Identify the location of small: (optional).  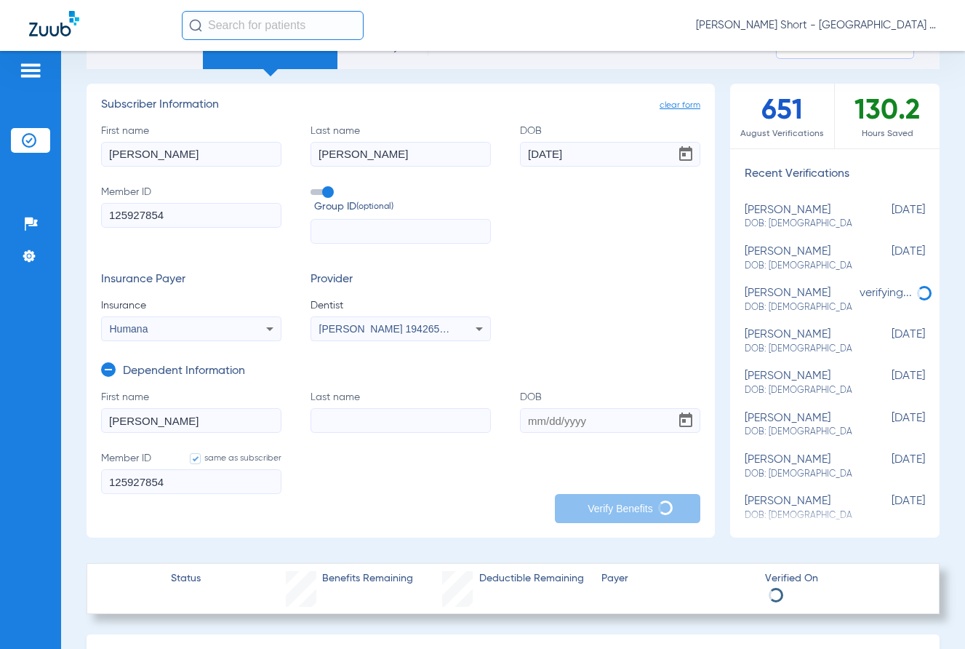
(374, 207).